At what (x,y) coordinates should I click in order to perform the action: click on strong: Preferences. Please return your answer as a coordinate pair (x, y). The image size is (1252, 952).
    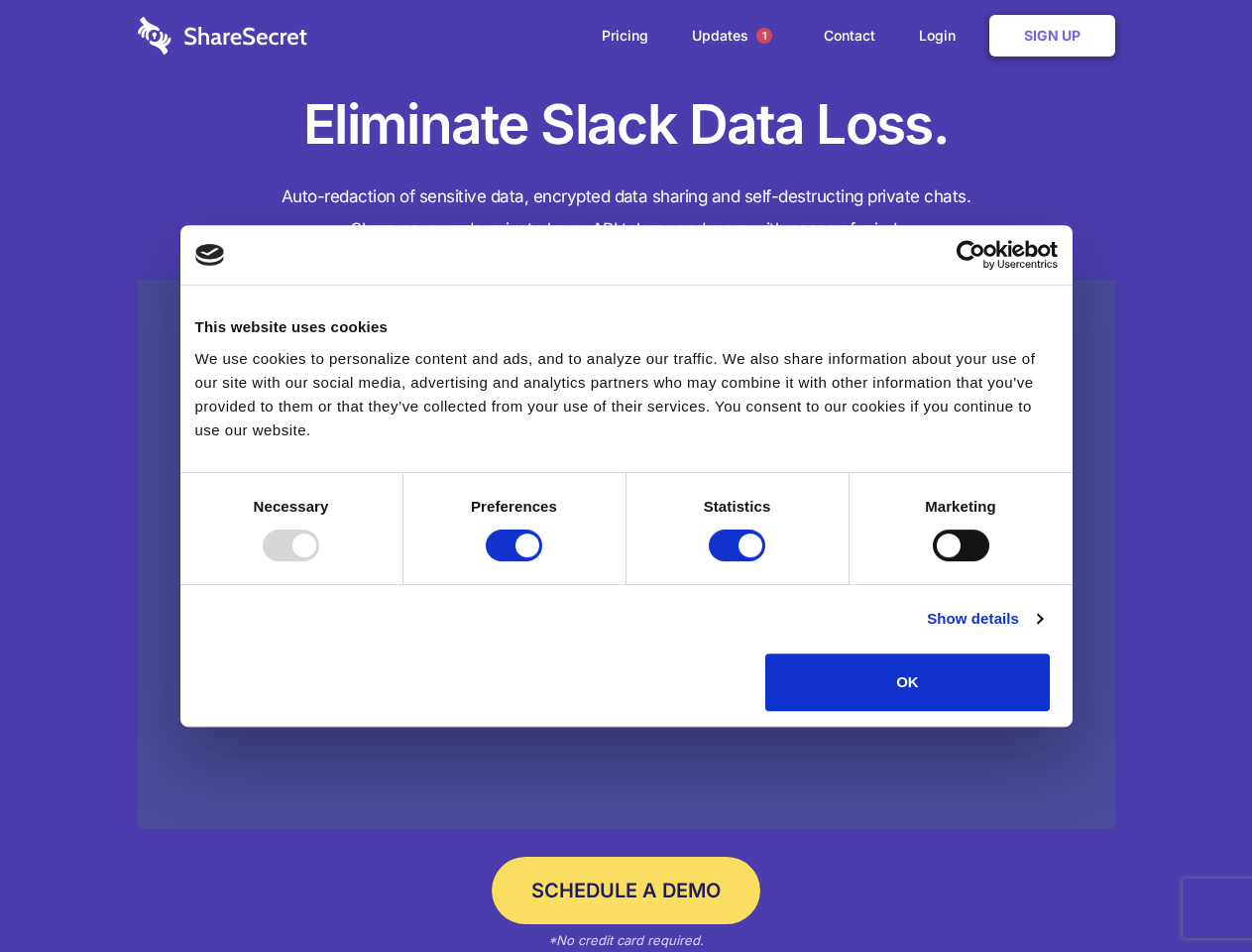
    Looking at the image, I should click on (513, 505).